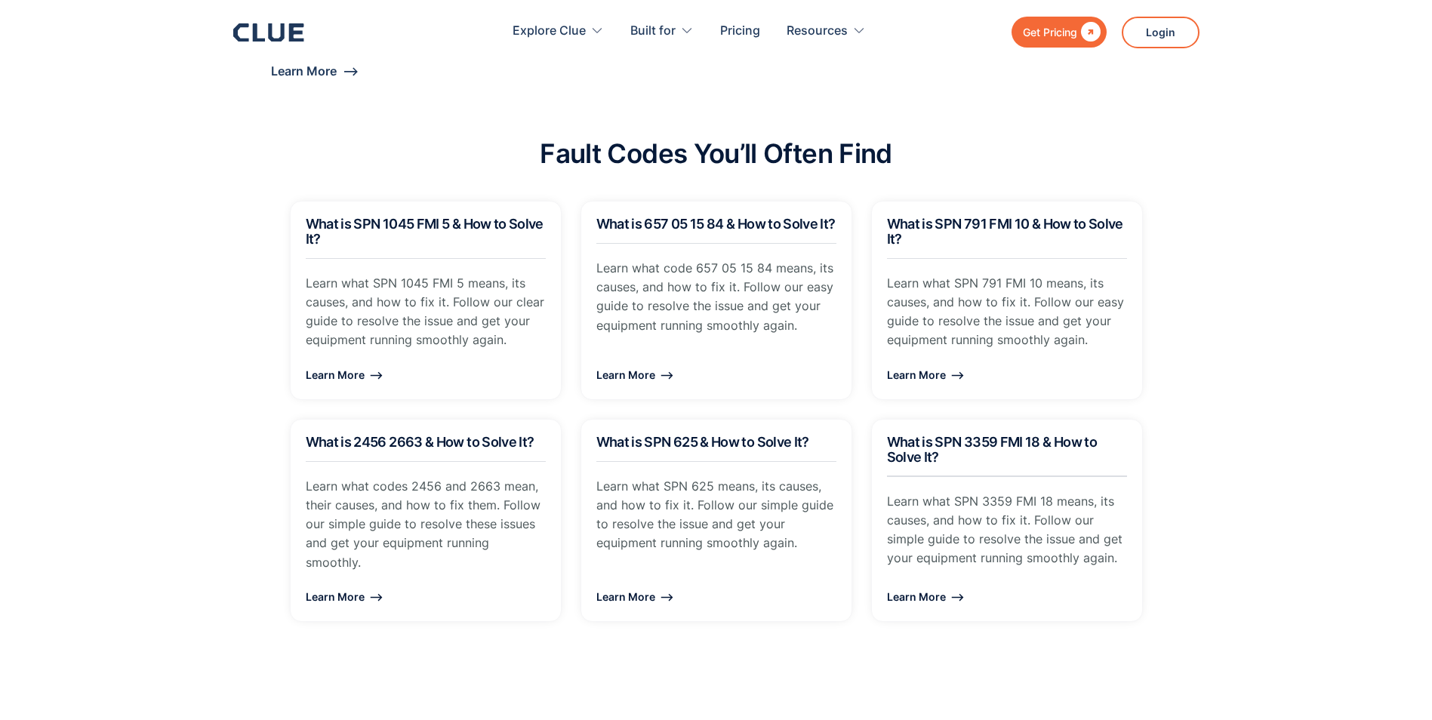 The width and height of the screenshot is (1432, 720). What do you see at coordinates (716, 224) in the screenshot?
I see `h2: What is 657 05 15 84 & How to Solve It?` at bounding box center [716, 224].